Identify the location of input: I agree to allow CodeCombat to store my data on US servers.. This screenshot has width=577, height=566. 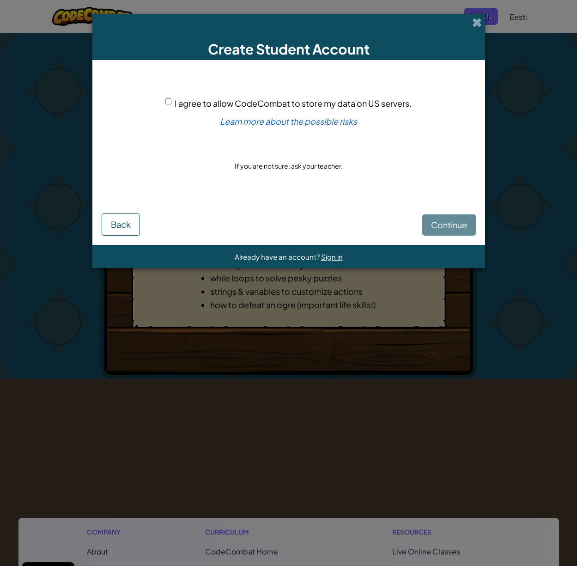
(168, 101).